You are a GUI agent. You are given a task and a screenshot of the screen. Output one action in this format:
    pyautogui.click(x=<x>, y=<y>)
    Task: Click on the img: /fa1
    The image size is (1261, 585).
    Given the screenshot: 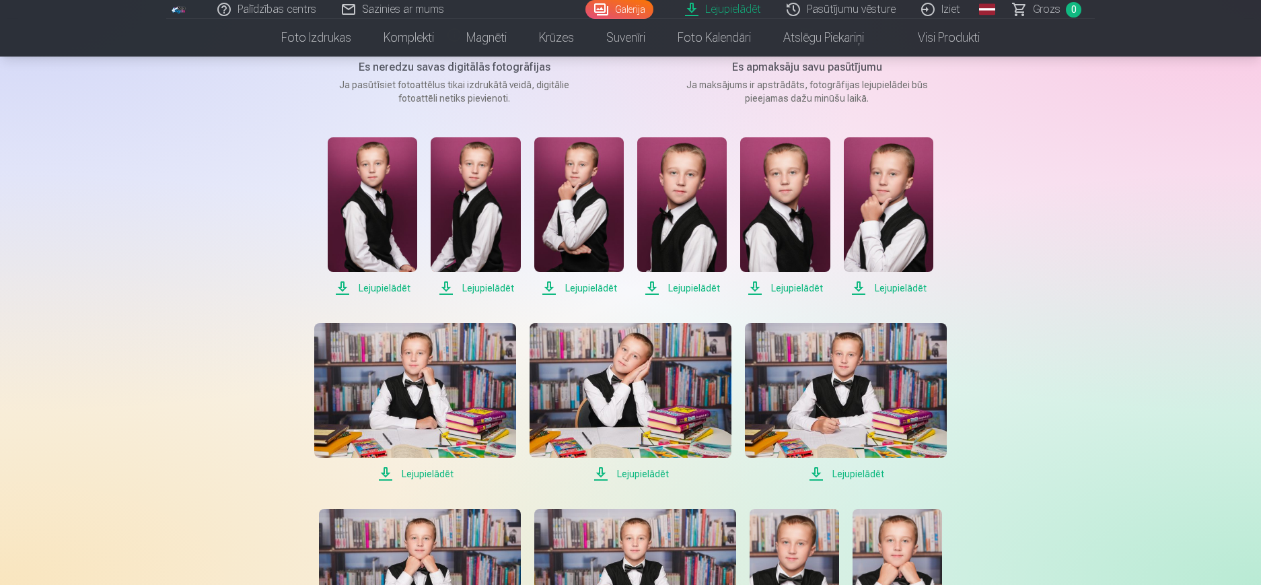 What is the action you would take?
    pyautogui.click(x=179, y=9)
    